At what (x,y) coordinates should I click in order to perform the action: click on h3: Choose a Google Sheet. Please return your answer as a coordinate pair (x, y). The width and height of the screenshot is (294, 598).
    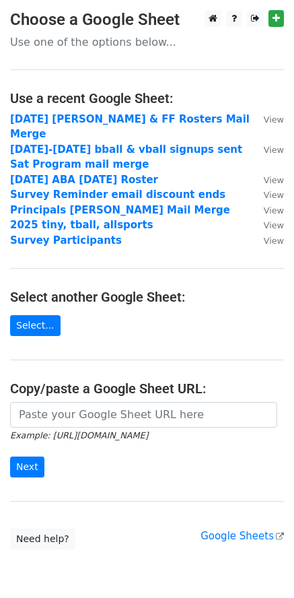
    Looking at the image, I should click on (147, 20).